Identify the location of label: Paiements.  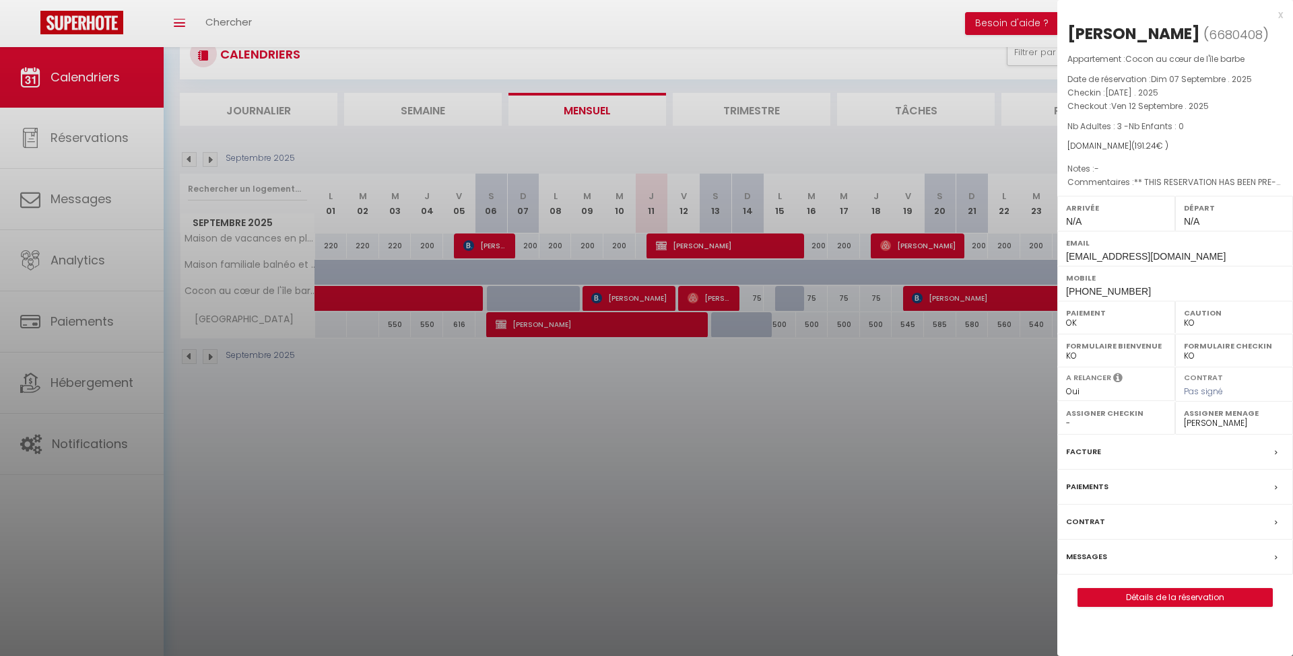
(1087, 487).